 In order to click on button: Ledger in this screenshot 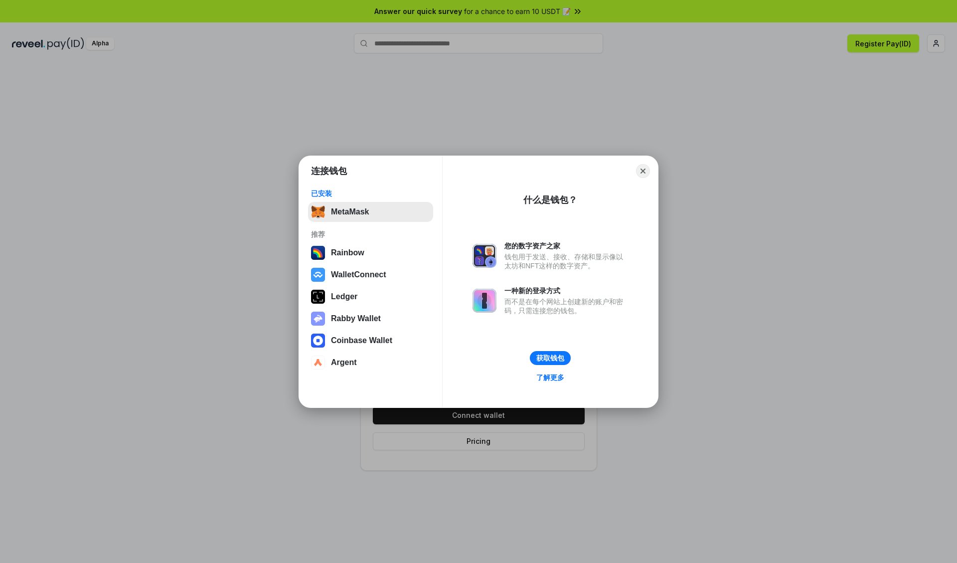, I will do `click(370, 297)`.